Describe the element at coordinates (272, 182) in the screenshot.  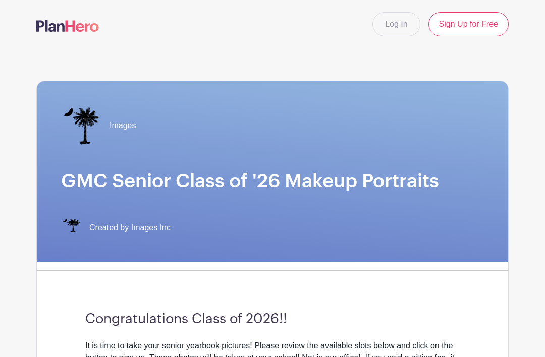
I see `h1: GMC Senior Class of '26 Makeup Portraits` at that location.